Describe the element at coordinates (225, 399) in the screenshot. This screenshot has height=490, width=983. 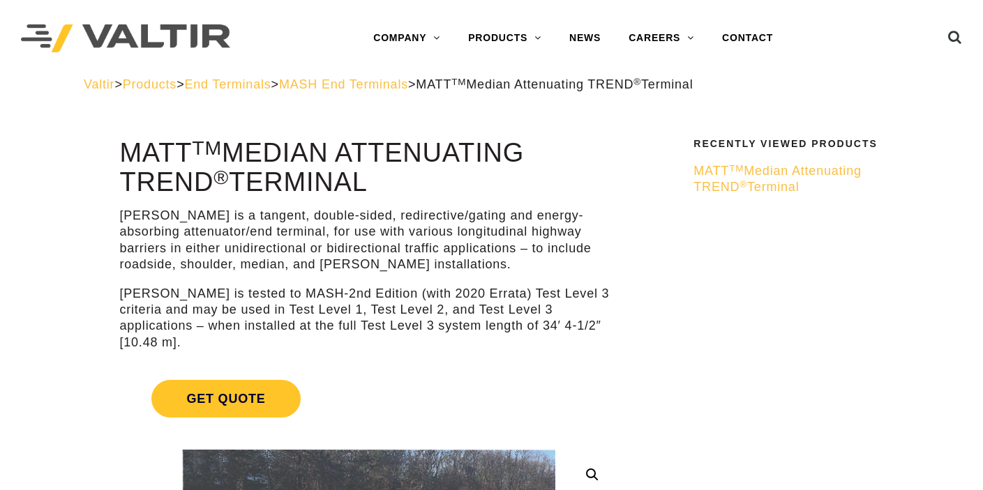
I see `span: Get Quote` at that location.